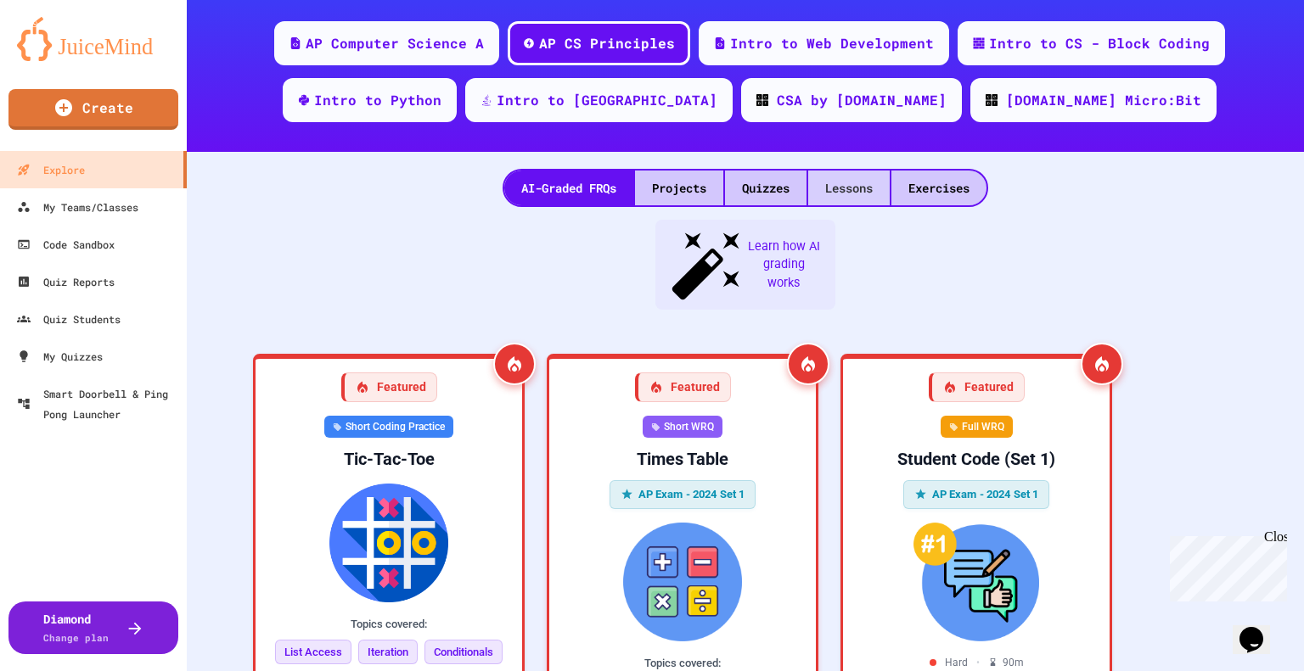 The image size is (1304, 671). Describe the element at coordinates (98, 404) in the screenshot. I see `div: Smart Doorbell & Ping Pong Launcher` at that location.